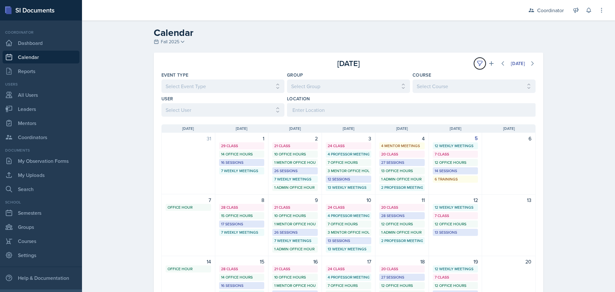  Describe the element at coordinates (242, 224) in the screenshot. I see `div: 17 Sessions` at that location.